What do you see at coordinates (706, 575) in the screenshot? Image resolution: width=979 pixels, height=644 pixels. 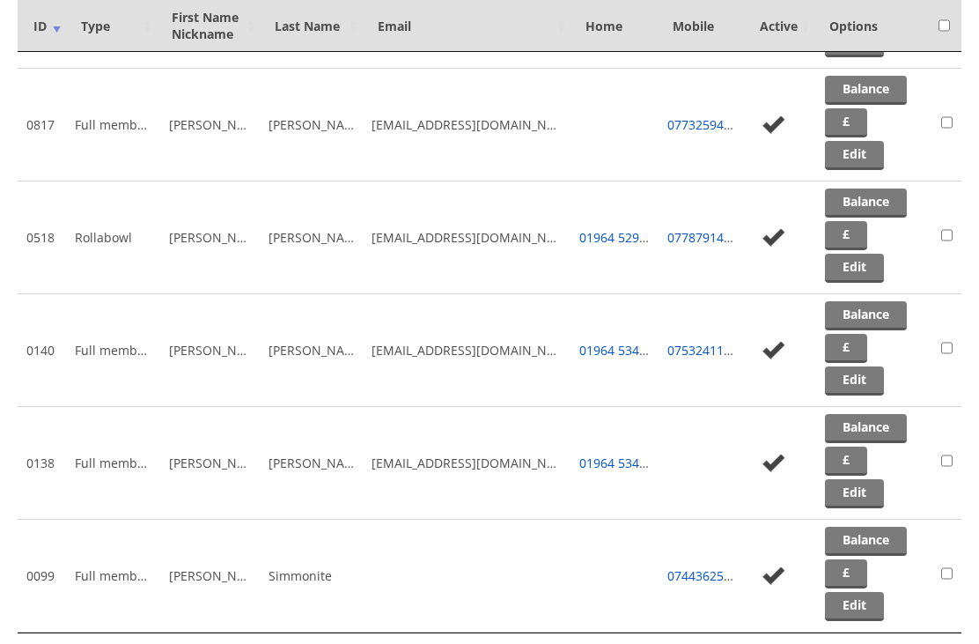 I see `a: 07443625997` at bounding box center [706, 575].